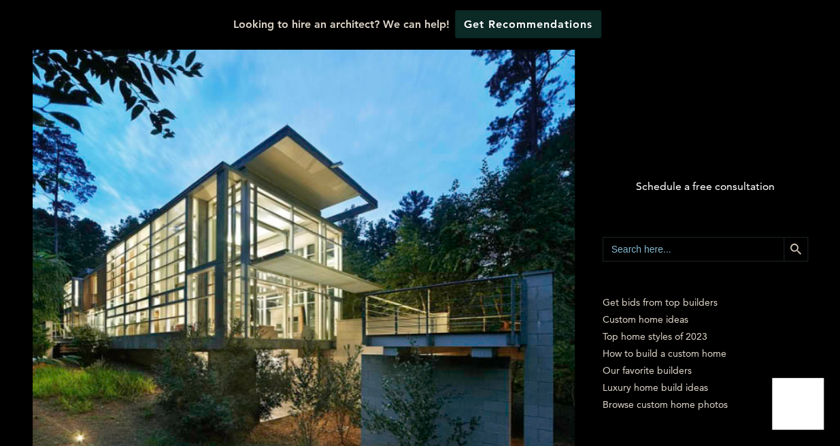 This screenshot has width=840, height=446. What do you see at coordinates (706, 353) in the screenshot?
I see `a: How to build a custom home` at bounding box center [706, 353].